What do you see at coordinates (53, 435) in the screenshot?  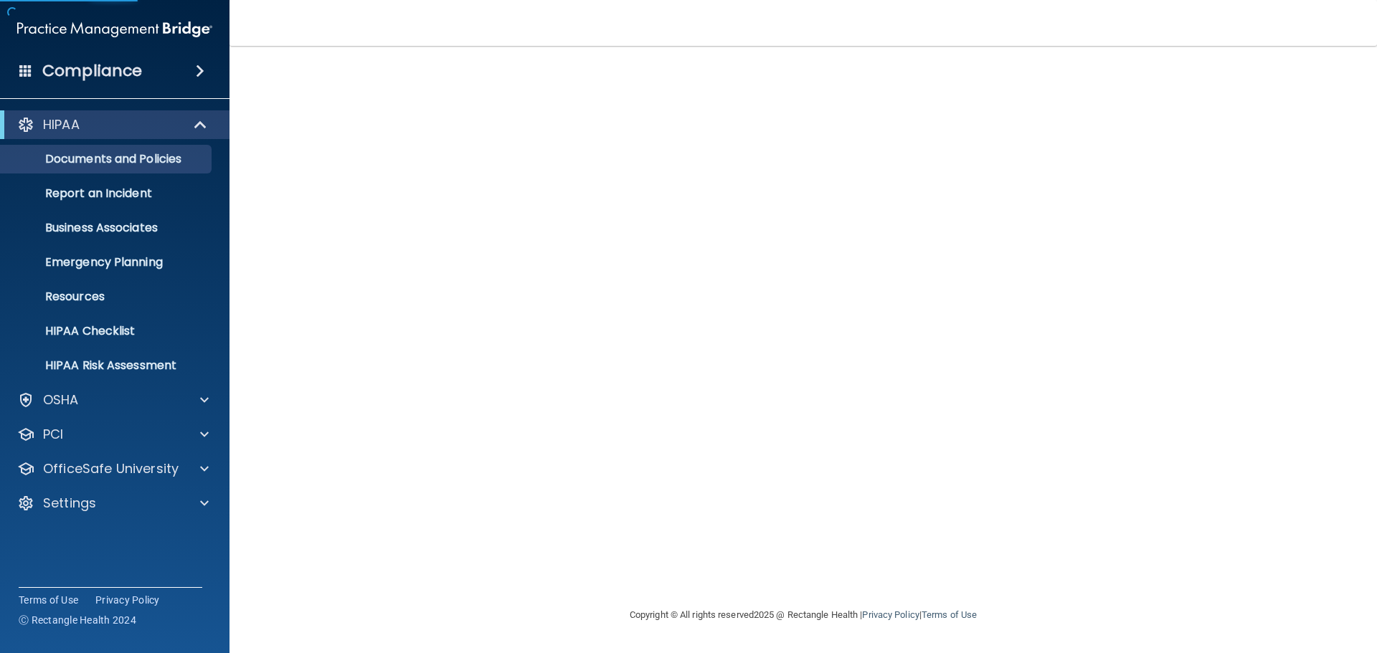 I see `p: PCI` at bounding box center [53, 435].